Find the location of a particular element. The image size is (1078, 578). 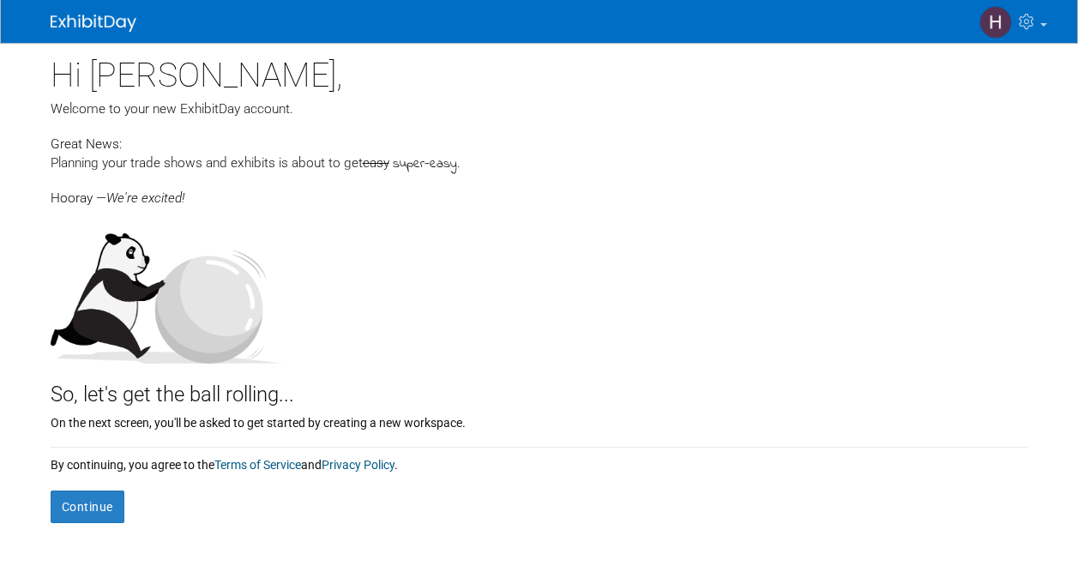

span: easy is located at coordinates (376, 163).